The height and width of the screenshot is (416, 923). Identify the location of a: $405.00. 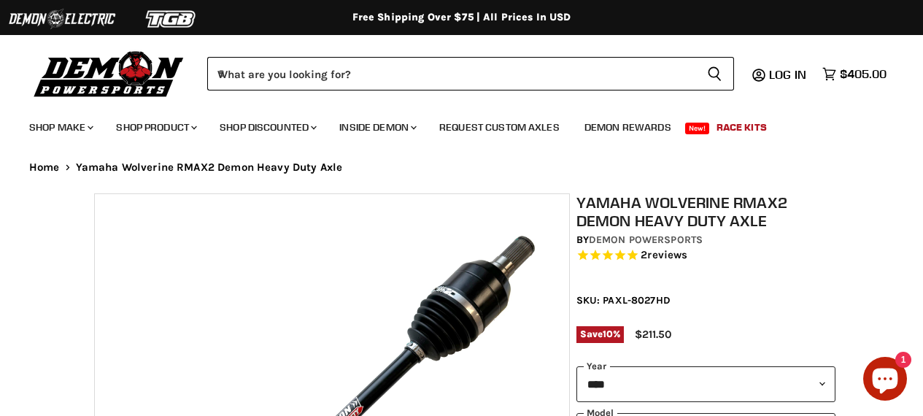
(854, 74).